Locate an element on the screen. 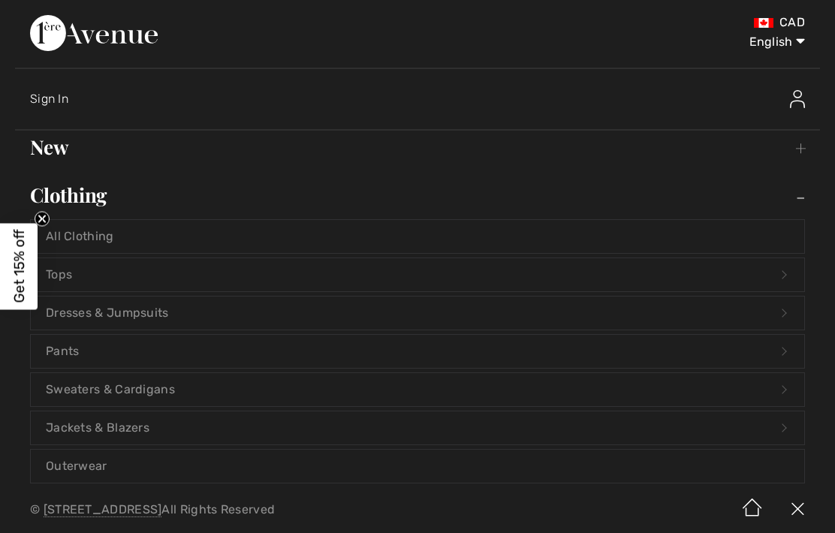 The width and height of the screenshot is (835, 533). a: Pants is located at coordinates (417, 351).